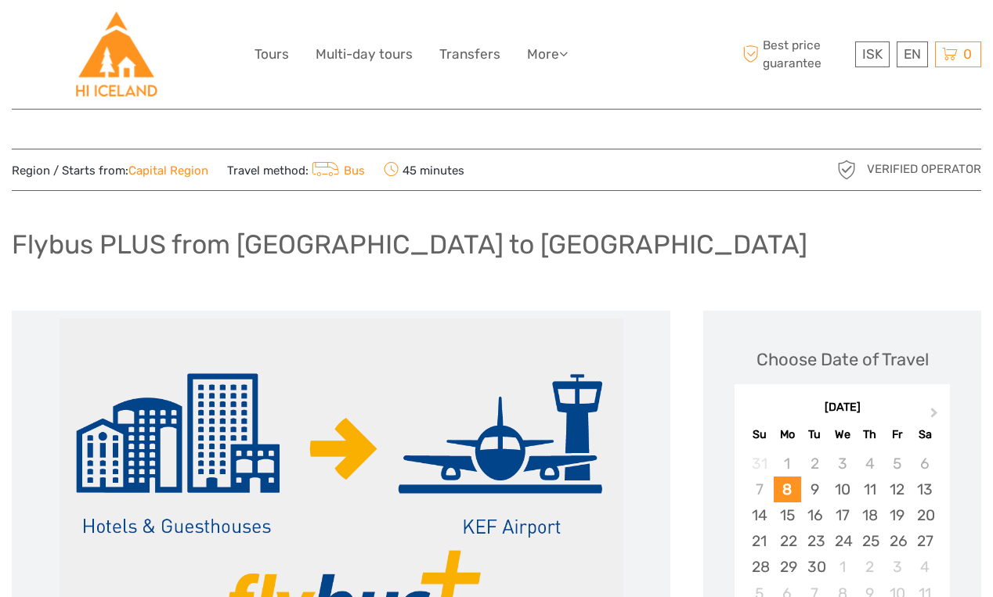 This screenshot has width=993, height=597. I want to click on div: Th, so click(869, 435).